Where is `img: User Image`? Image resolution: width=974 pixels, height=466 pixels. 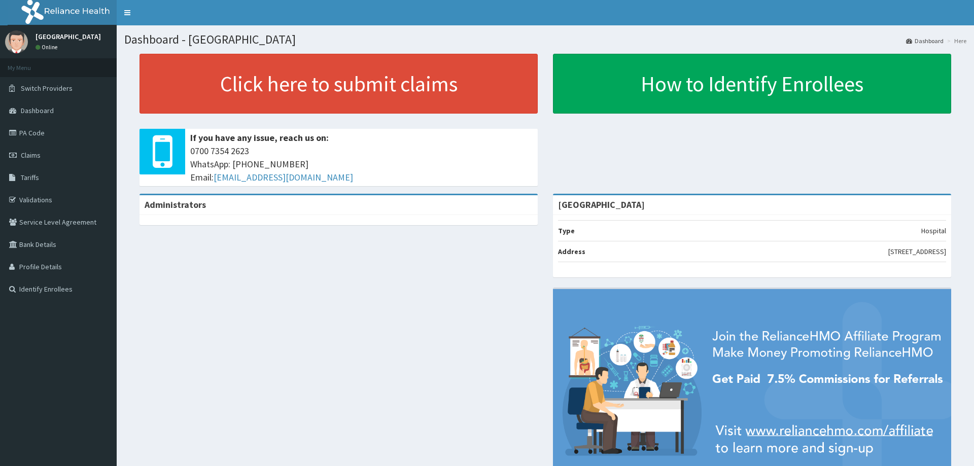 img: User Image is located at coordinates (16, 42).